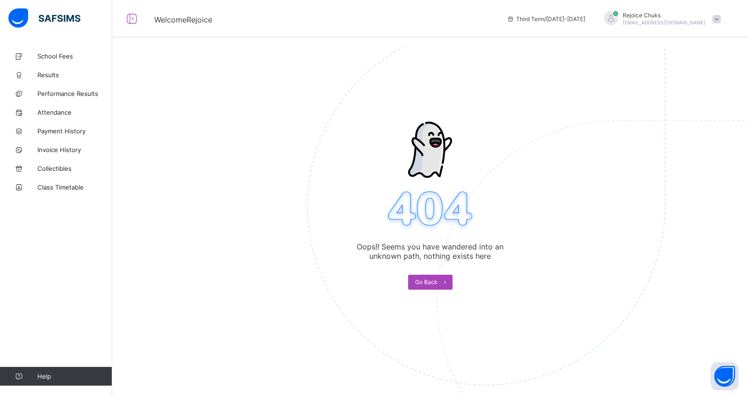  What do you see at coordinates (75, 168) in the screenshot?
I see `span: Collectibles` at bounding box center [75, 168].